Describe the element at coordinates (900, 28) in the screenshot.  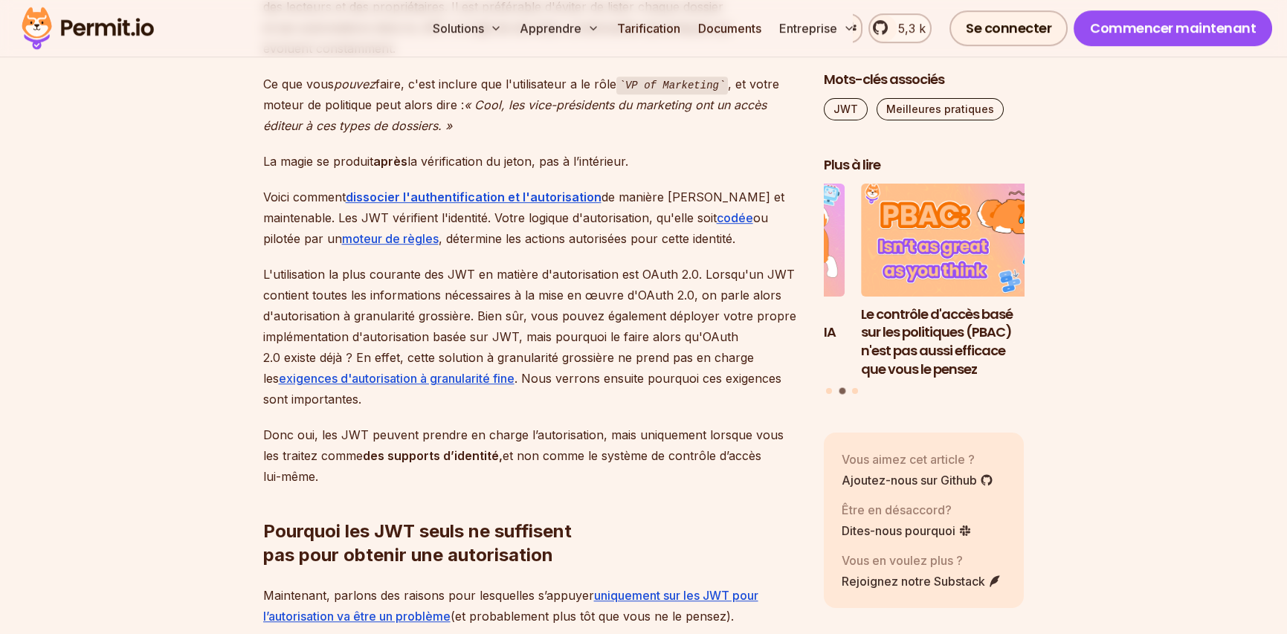
I see `a: 5,3 k` at that location.